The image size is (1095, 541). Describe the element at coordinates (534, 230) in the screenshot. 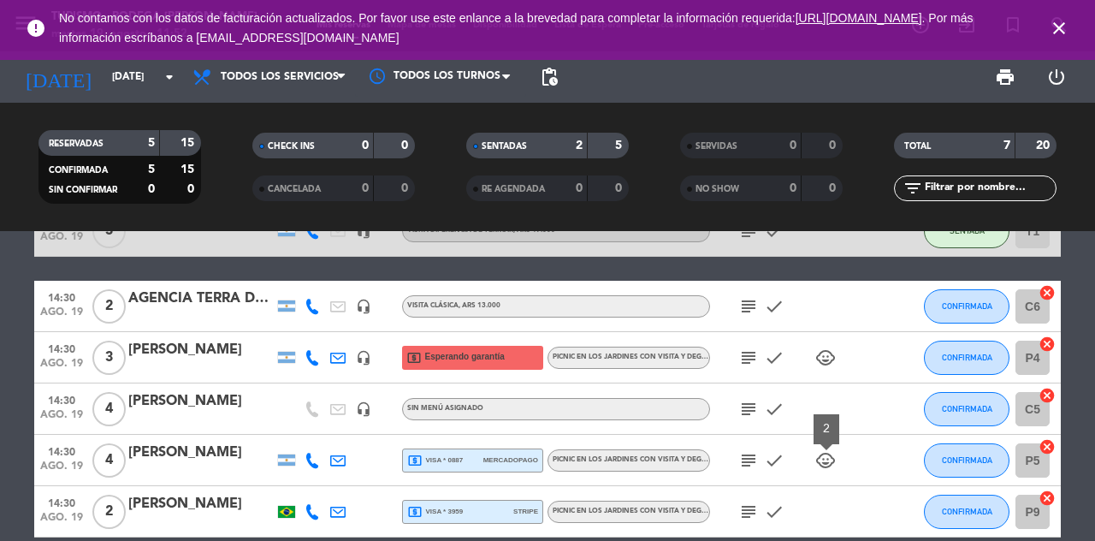

I see `span: , ARS 17.000` at that location.